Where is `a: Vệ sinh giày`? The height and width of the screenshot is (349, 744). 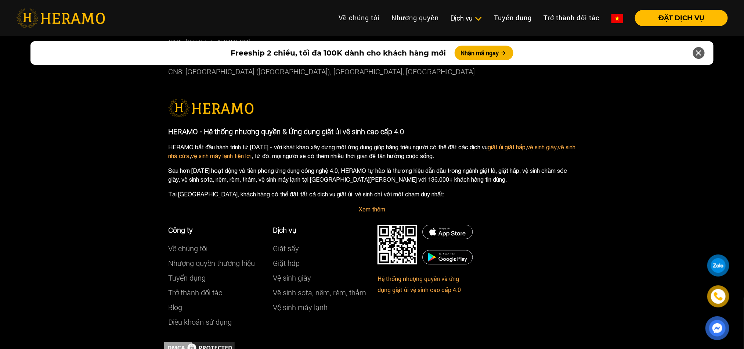
a: Vệ sinh giày is located at coordinates (292, 278).